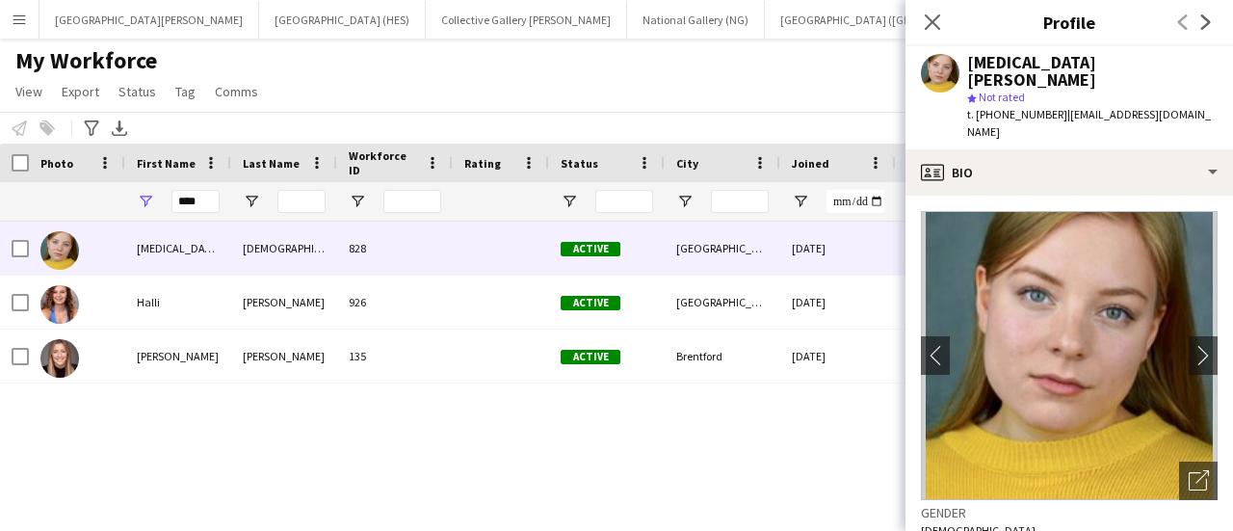 This screenshot has height=531, width=1233. What do you see at coordinates (185, 91) in the screenshot?
I see `span: Tag` at bounding box center [185, 91].